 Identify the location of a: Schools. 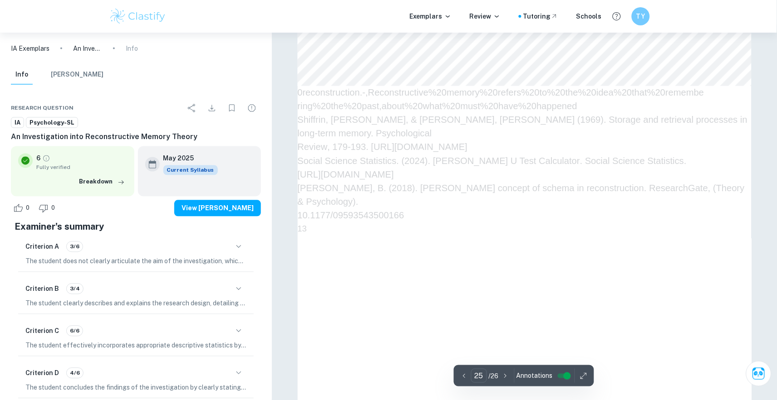
(589, 16).